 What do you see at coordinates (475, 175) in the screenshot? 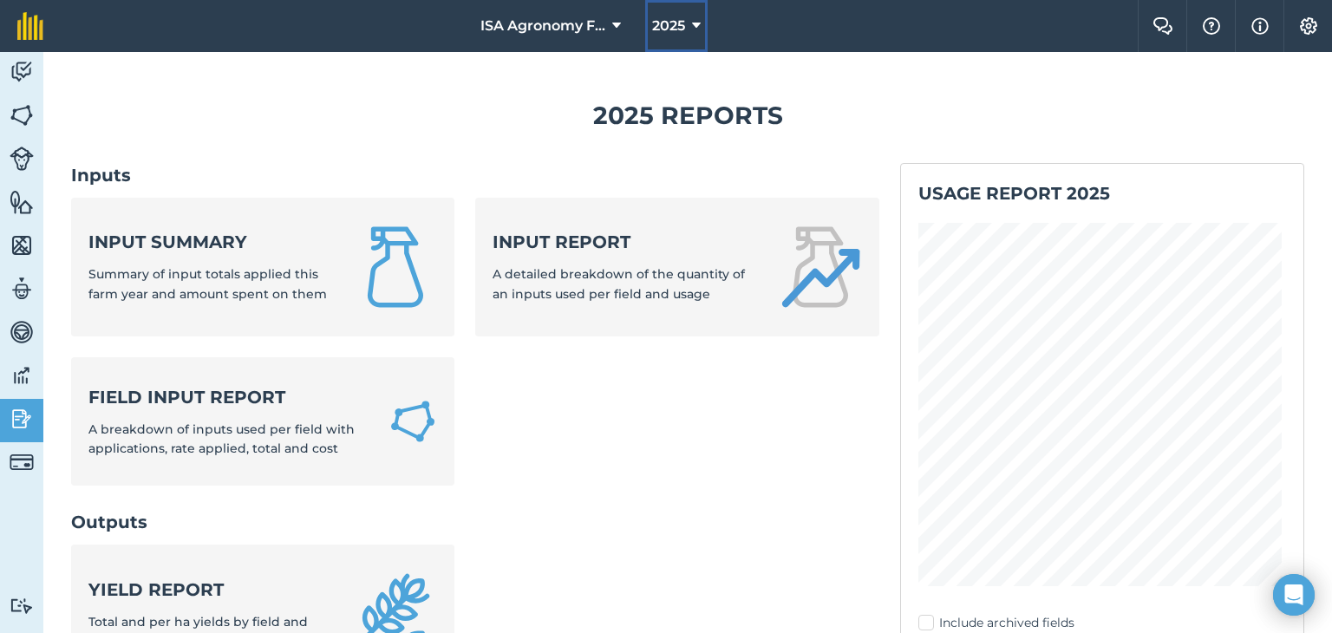
I see `h2: Inputs` at bounding box center [475, 175].